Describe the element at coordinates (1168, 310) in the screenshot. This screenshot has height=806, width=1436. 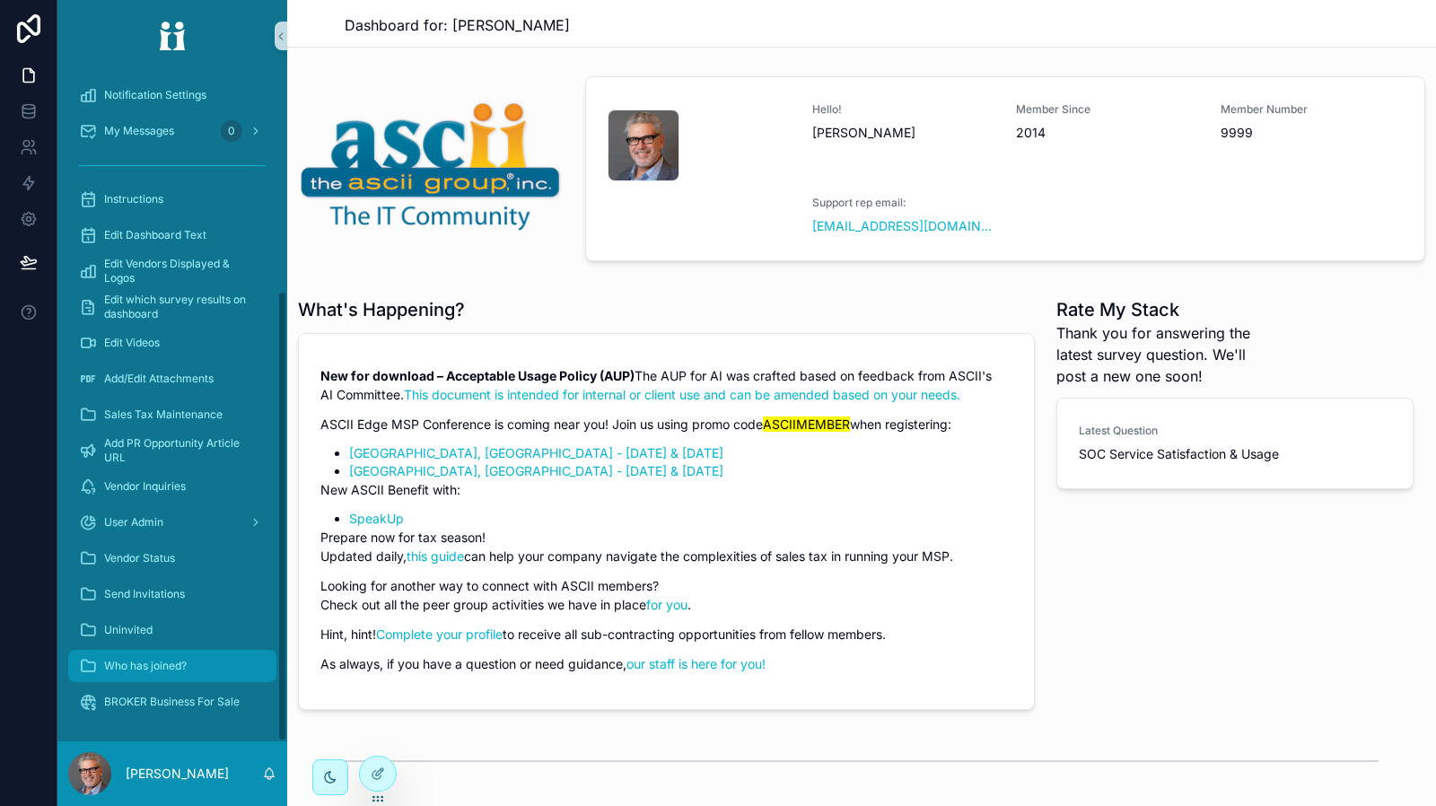
I see `h1: Rate My Stack` at that location.